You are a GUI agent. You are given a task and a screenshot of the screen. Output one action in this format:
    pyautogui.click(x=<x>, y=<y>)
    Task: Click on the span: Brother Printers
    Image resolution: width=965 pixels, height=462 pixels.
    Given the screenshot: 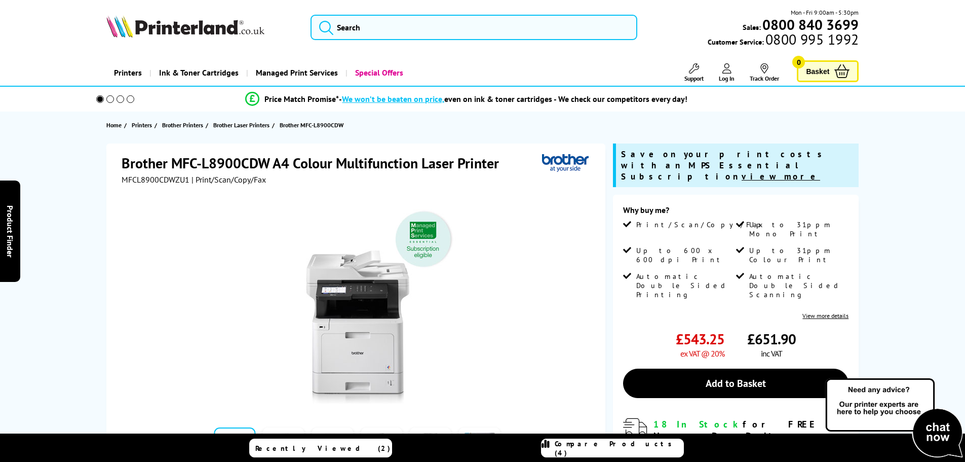 What is the action you would take?
    pyautogui.click(x=182, y=125)
    